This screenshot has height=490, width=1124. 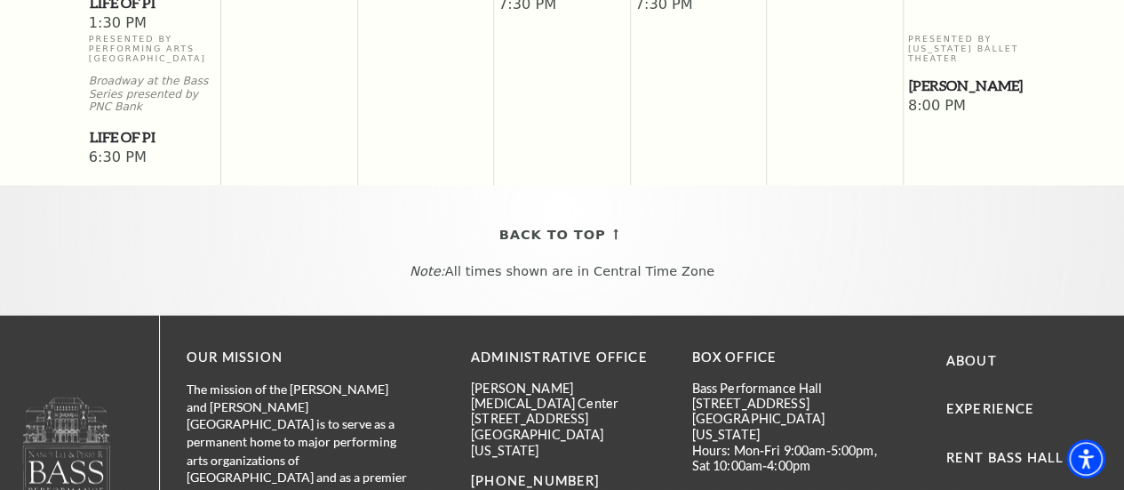 I want to click on p: Broadway at the Bass Series presented by PNC Bank, so click(x=153, y=94).